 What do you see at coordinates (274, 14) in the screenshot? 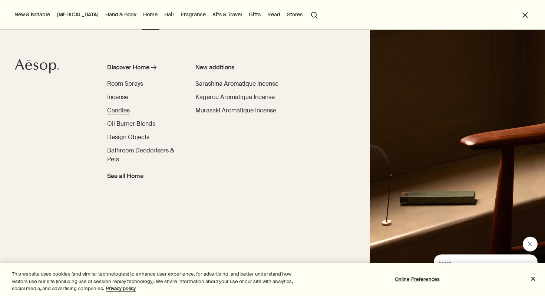
I see `a: Read` at bounding box center [274, 14].